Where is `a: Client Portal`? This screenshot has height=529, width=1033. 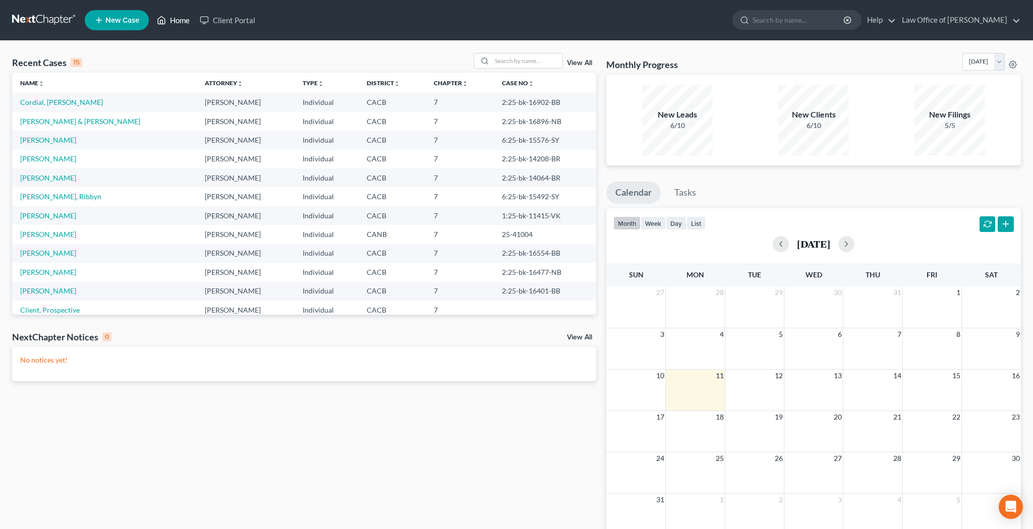 a: Client Portal is located at coordinates (227, 20).